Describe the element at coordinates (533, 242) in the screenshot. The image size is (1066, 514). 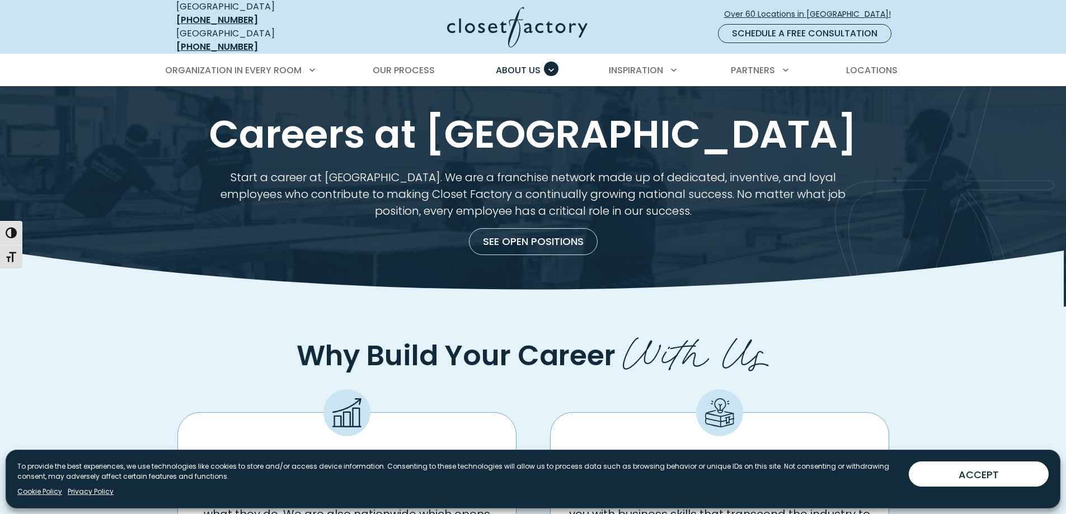
I see `a: See Open Positions` at that location.